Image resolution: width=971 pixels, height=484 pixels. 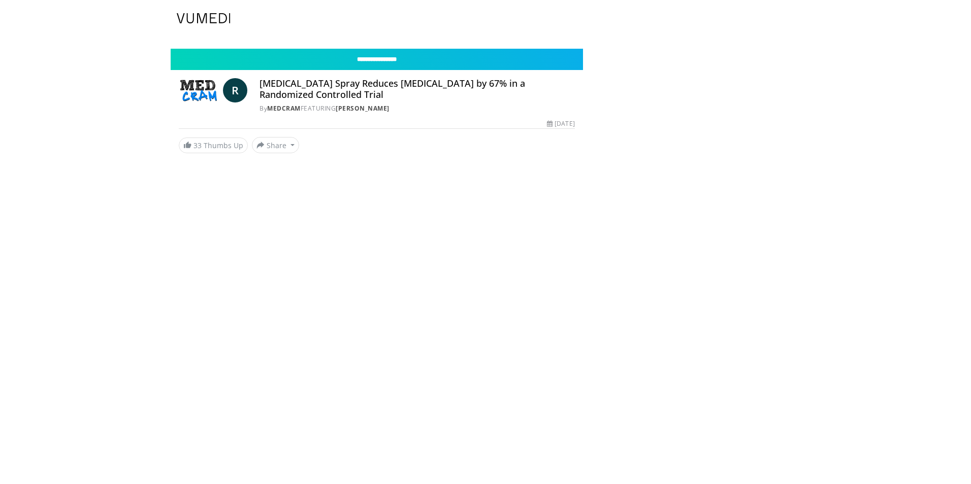 I want to click on span: R, so click(x=235, y=90).